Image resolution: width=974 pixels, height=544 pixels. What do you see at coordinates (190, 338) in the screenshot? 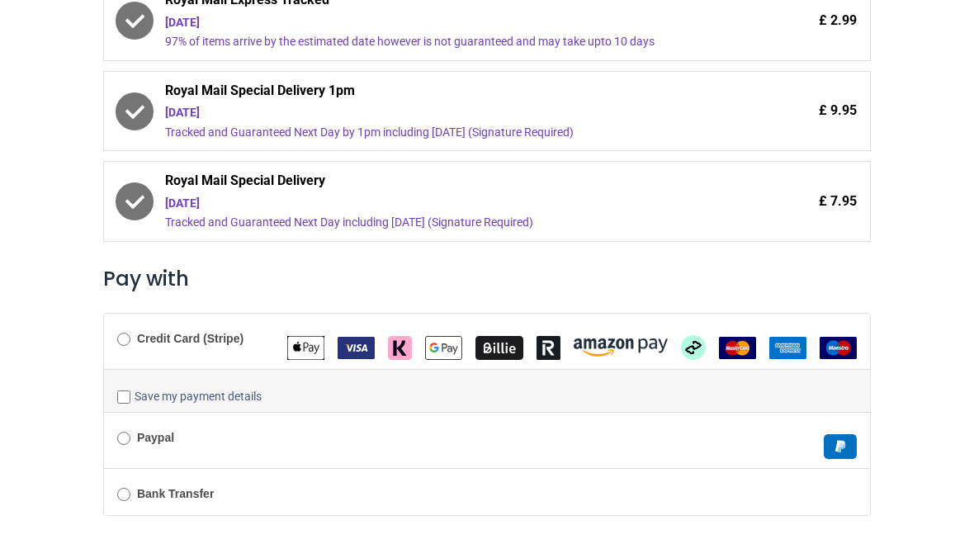
I see `b: Credit Card (Stripe)` at bounding box center [190, 338].